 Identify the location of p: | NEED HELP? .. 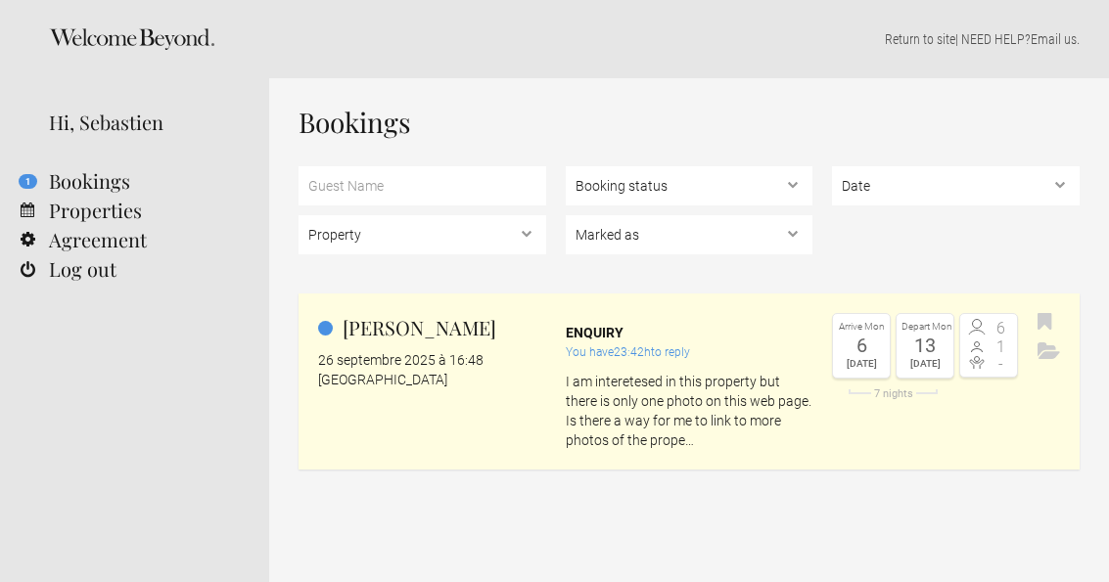
(689, 39).